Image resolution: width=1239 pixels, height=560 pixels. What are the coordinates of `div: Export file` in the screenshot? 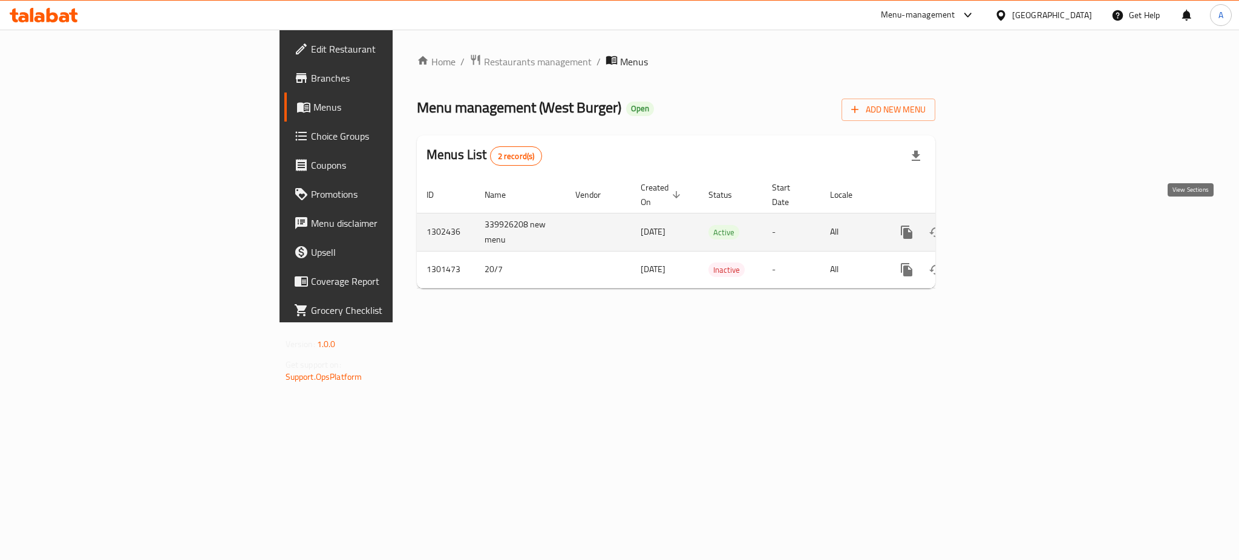 It's located at (916, 156).